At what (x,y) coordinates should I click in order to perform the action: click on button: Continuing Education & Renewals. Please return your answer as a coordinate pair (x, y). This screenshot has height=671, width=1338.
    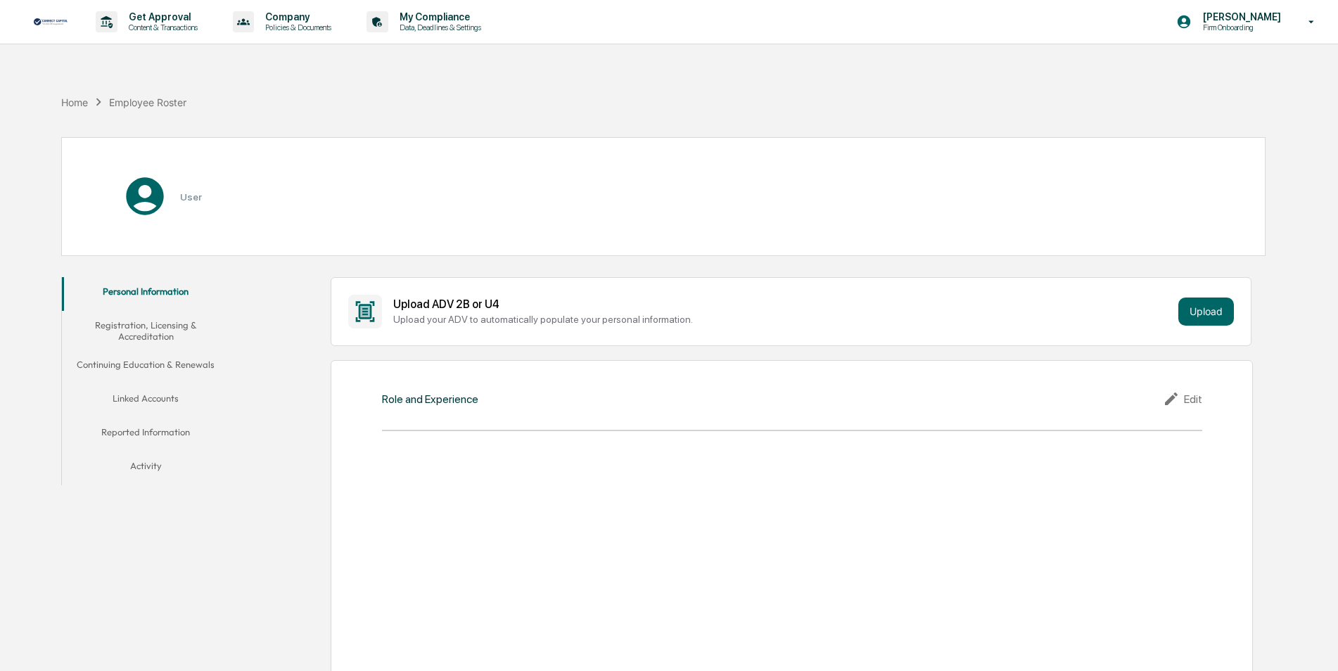
    Looking at the image, I should click on (146, 367).